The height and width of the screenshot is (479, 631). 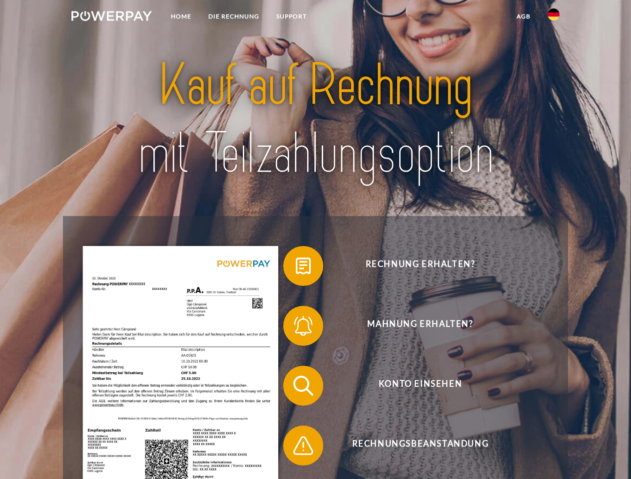 What do you see at coordinates (181, 16) in the screenshot?
I see `a: Home` at bounding box center [181, 16].